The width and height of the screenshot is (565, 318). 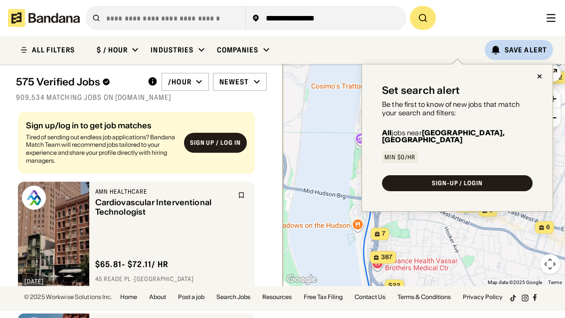 I want to click on div: 575 Verified Jobs, so click(x=78, y=82).